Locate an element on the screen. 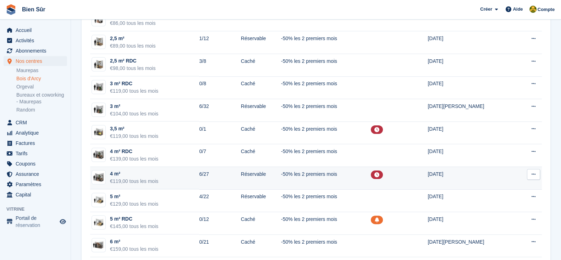 This screenshot has width=561, height=260. div: 5 m² RDC is located at coordinates (134, 219).